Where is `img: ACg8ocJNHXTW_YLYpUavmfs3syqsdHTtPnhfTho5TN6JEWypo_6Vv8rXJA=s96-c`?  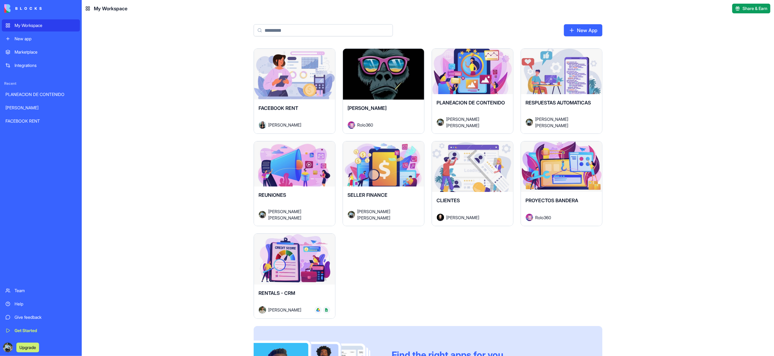 img: ACg8ocJNHXTW_YLYpUavmfs3syqsdHTtPnhfTho5TN6JEWypo_6Vv8rXJA=s96-c is located at coordinates (8, 347).